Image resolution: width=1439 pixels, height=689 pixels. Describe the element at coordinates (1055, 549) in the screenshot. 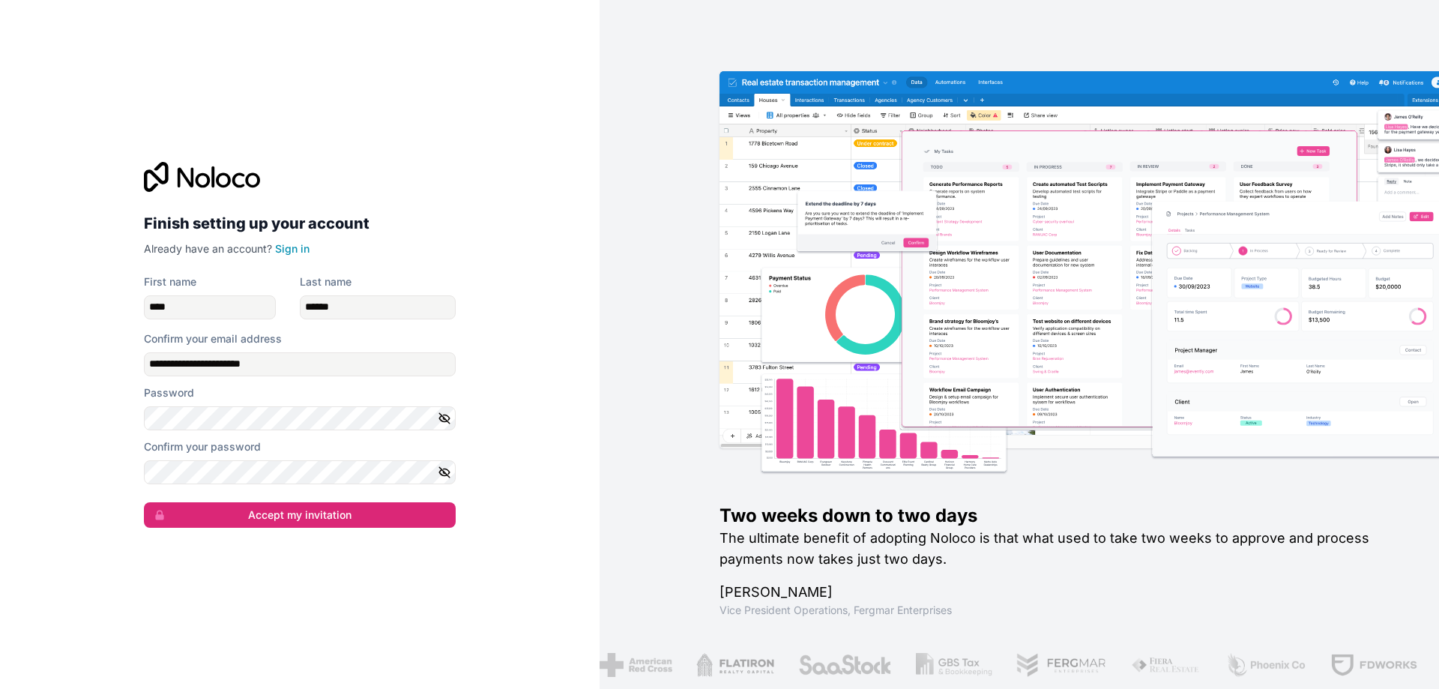

I see `h2: The ultimate benefit of adopting Noloco is that what used to take two weeks to approve and proces...` at that location.